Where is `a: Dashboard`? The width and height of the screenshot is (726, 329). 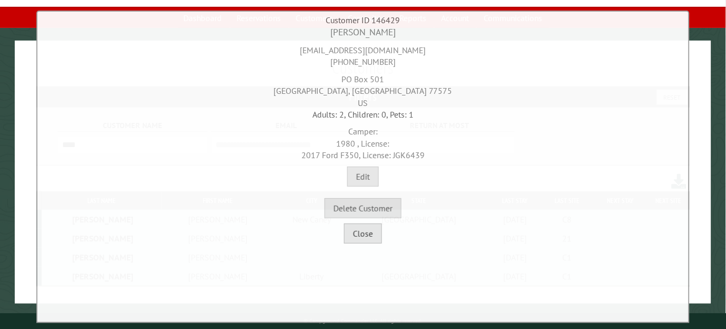
a: Dashboard is located at coordinates (203, 18).